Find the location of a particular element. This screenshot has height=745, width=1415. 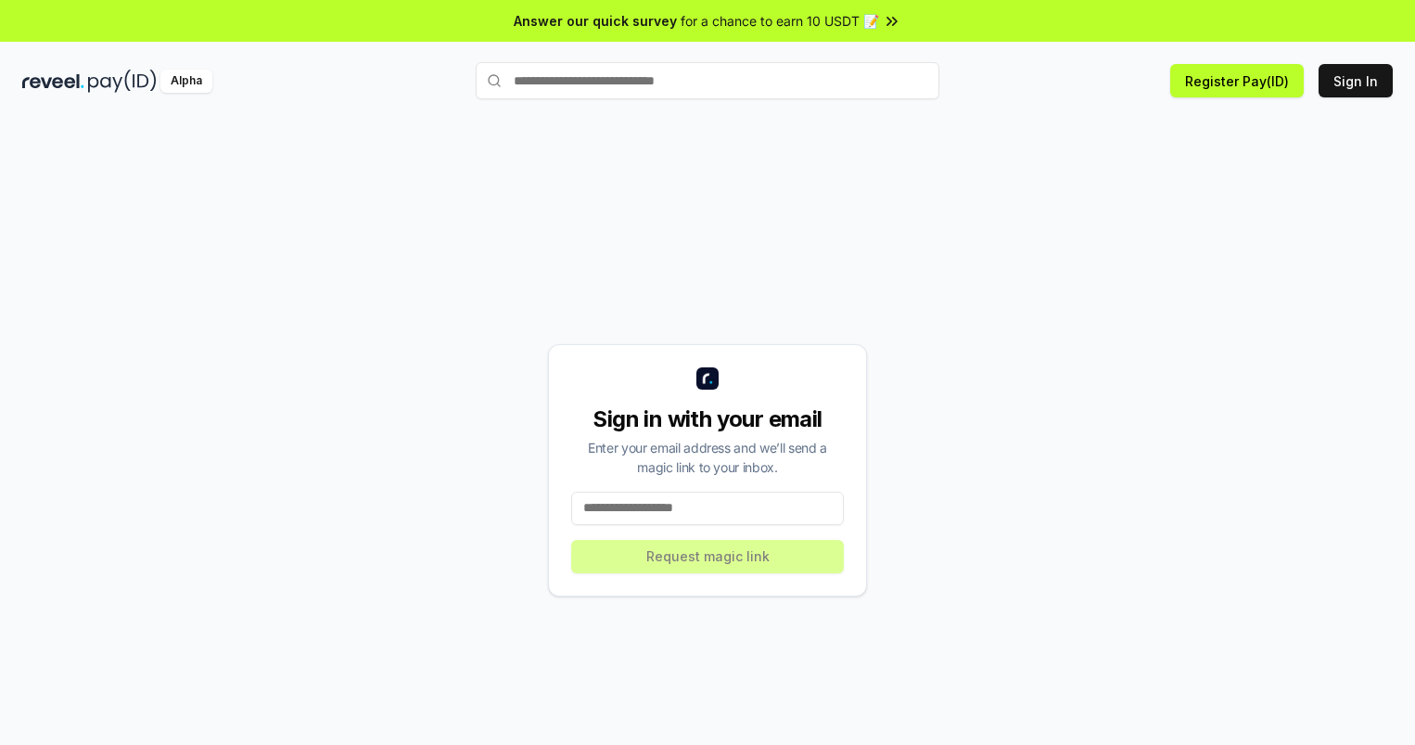

div: Sign in with your email is located at coordinates (708, 419).